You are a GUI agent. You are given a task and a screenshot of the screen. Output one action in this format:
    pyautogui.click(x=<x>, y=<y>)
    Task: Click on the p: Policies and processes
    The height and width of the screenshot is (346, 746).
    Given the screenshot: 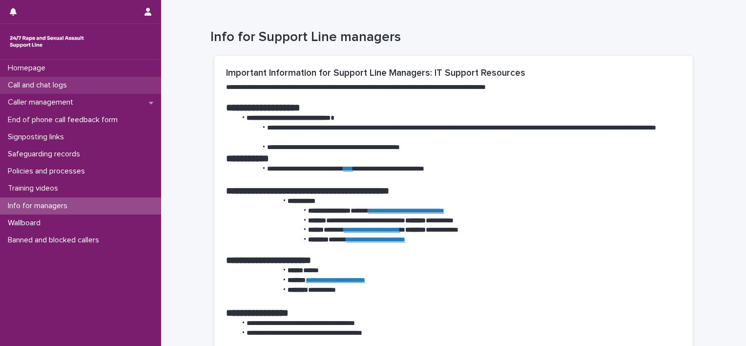 What is the action you would take?
    pyautogui.click(x=48, y=171)
    